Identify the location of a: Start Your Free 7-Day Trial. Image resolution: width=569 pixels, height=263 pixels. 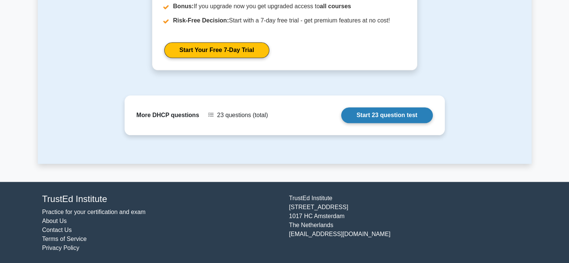
(216, 50).